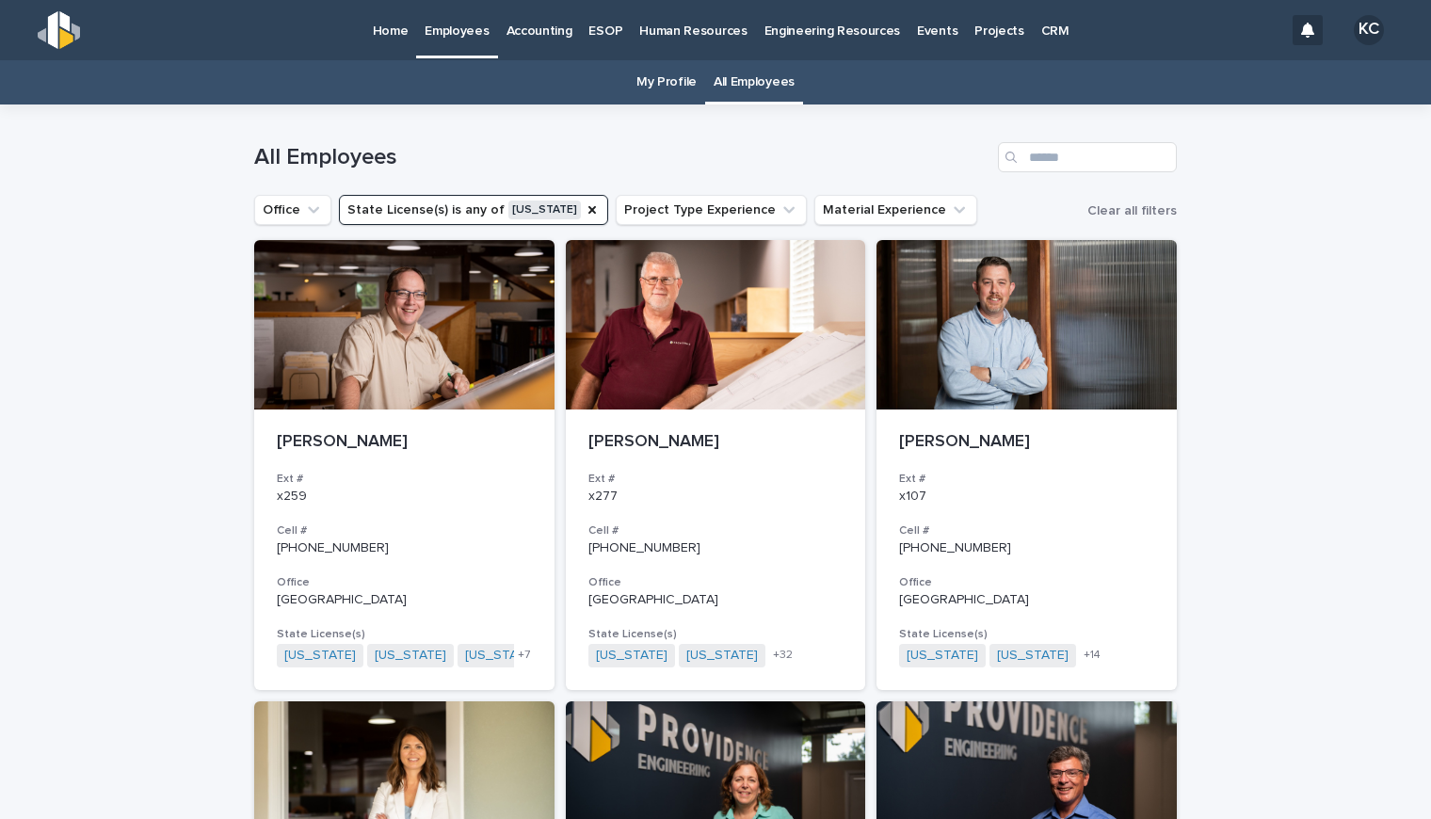 This screenshot has width=1431, height=819. I want to click on div: KC, so click(1369, 30).